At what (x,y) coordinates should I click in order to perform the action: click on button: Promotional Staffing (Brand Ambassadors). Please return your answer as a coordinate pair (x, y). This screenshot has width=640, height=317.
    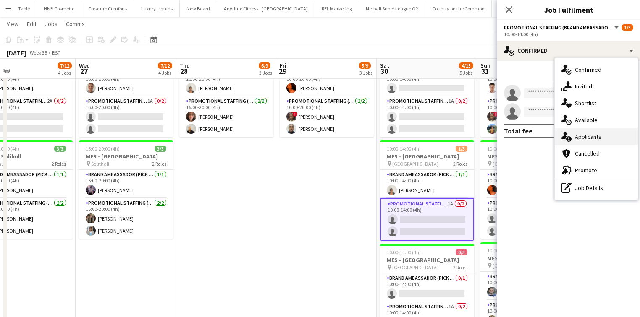
    Looking at the image, I should click on (562, 27).